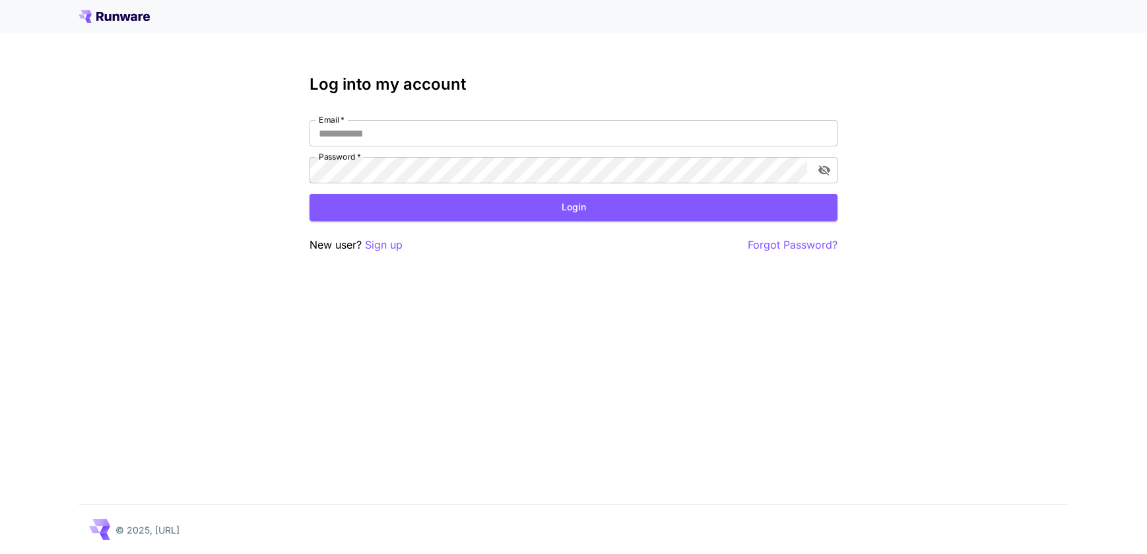 The height and width of the screenshot is (554, 1147). What do you see at coordinates (331, 119) in the screenshot?
I see `label: Email` at bounding box center [331, 119].